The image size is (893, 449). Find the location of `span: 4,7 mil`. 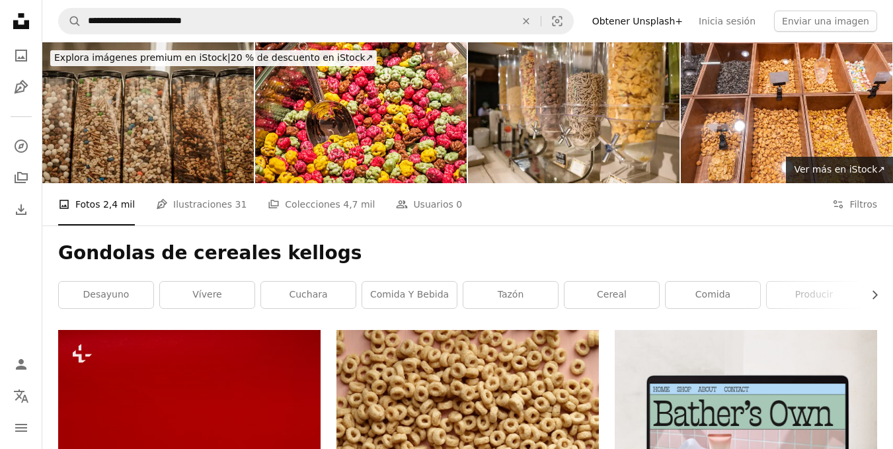

span: 4,7 mil is located at coordinates (359, 204).